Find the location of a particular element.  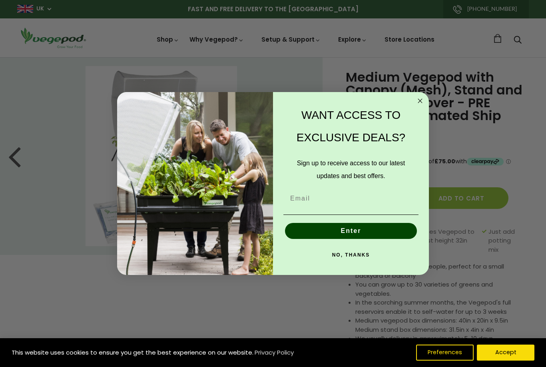

button: Accept is located at coordinates (506, 352).